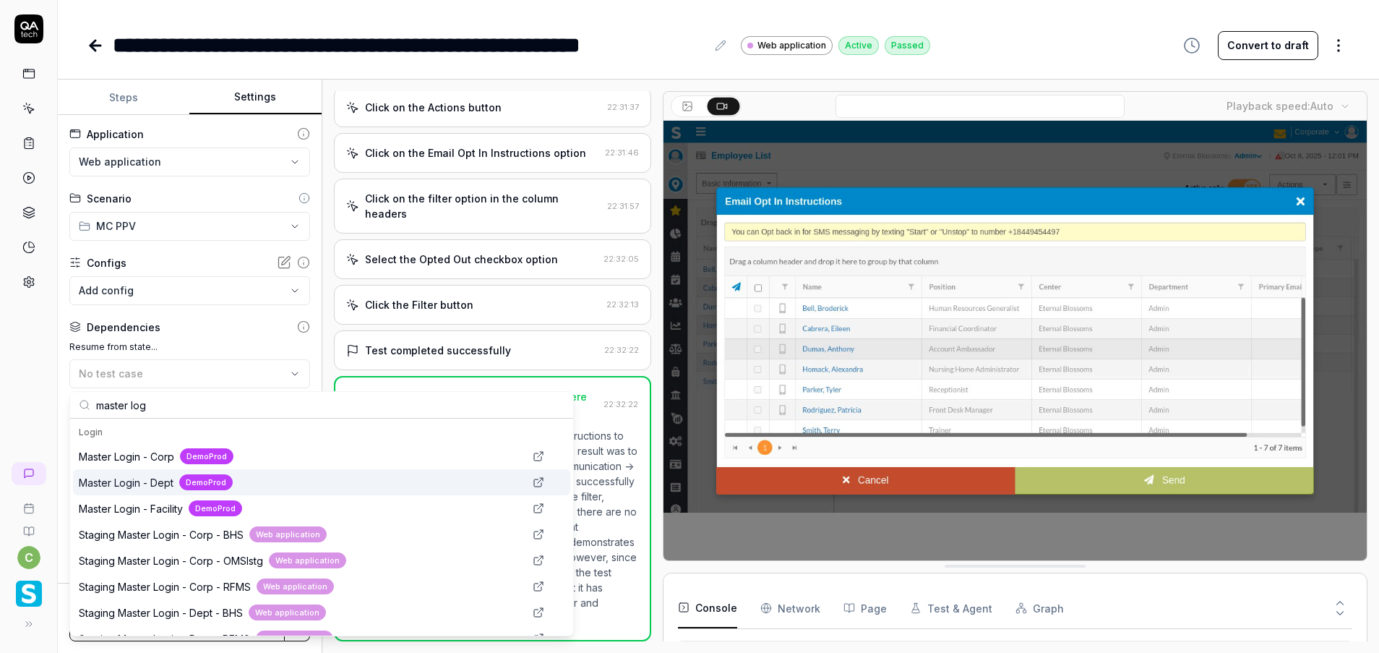 This screenshot has width=1379, height=653. Describe the element at coordinates (29, 557) in the screenshot. I see `span: c` at that location.